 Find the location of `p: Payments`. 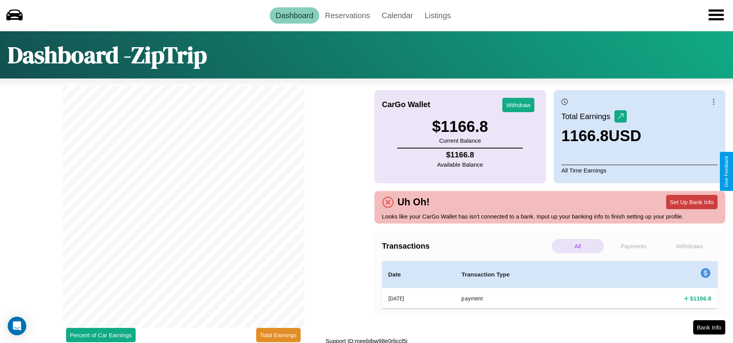

p: Payments is located at coordinates (634, 246).